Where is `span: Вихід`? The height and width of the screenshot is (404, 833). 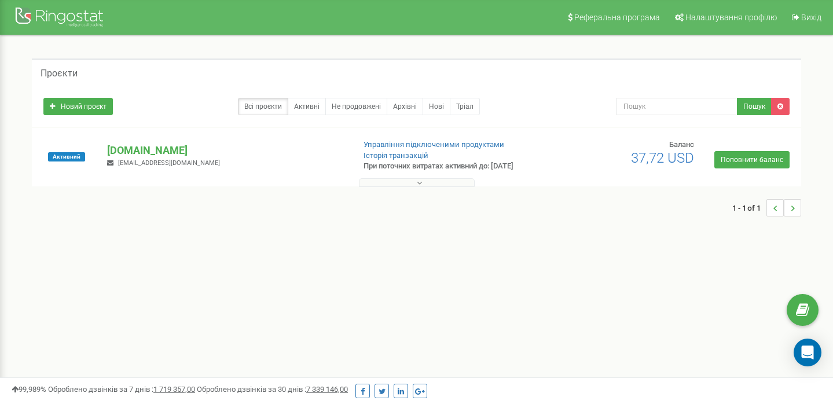 span: Вихід is located at coordinates (811, 17).